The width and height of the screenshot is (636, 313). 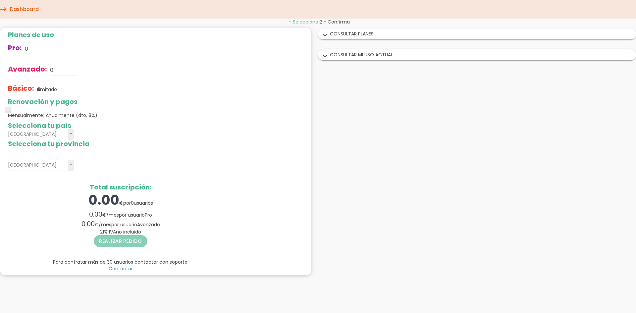 I want to click on span: Básico:, so click(x=21, y=88).